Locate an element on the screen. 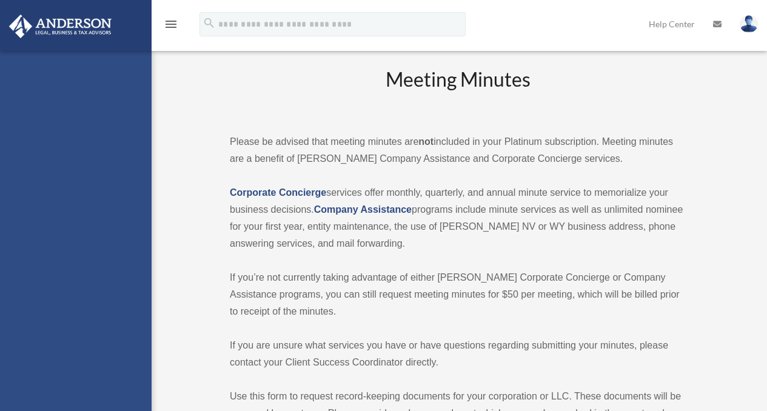 The image size is (767, 411). strong: Company Assistance is located at coordinates (362, 209).